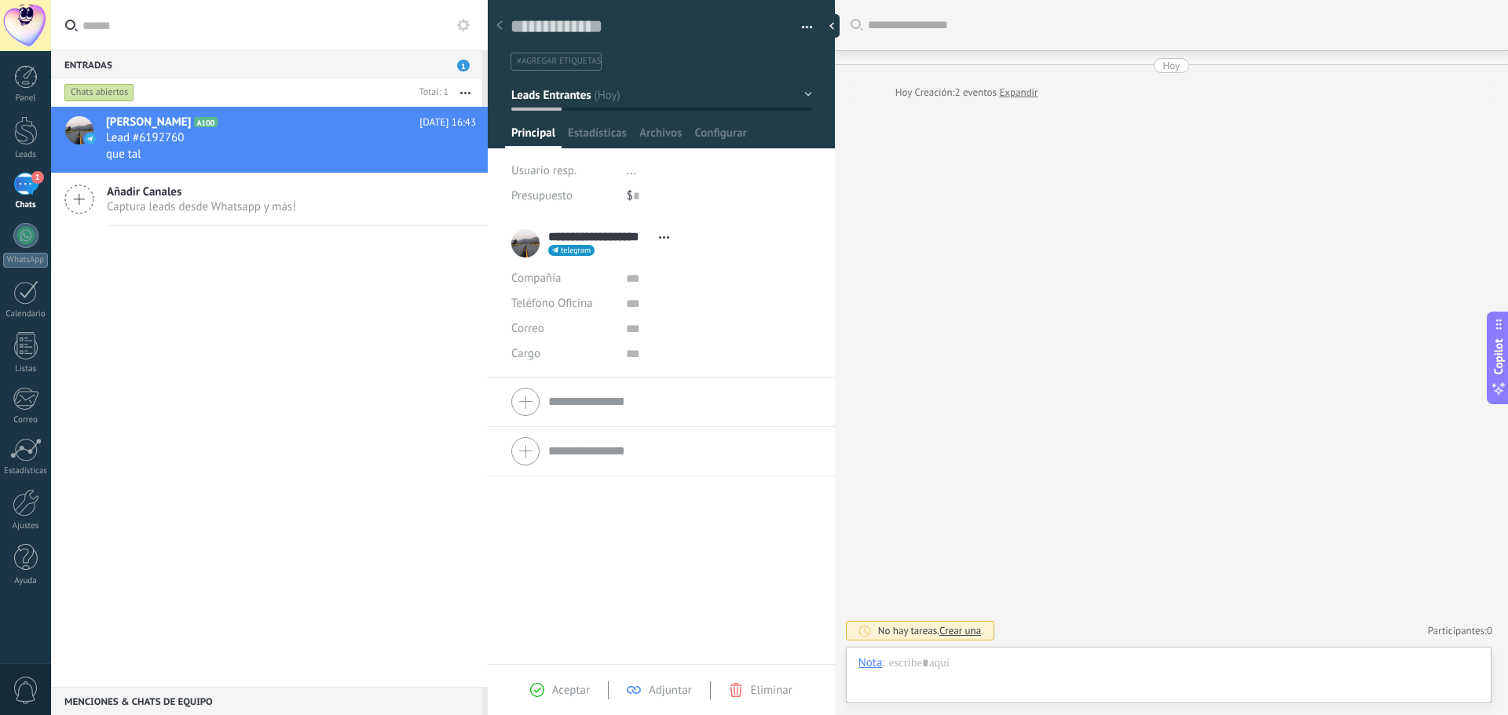 This screenshot has height=715, width=1508. Describe the element at coordinates (960, 631) in the screenshot. I see `span: Crear una` at that location.